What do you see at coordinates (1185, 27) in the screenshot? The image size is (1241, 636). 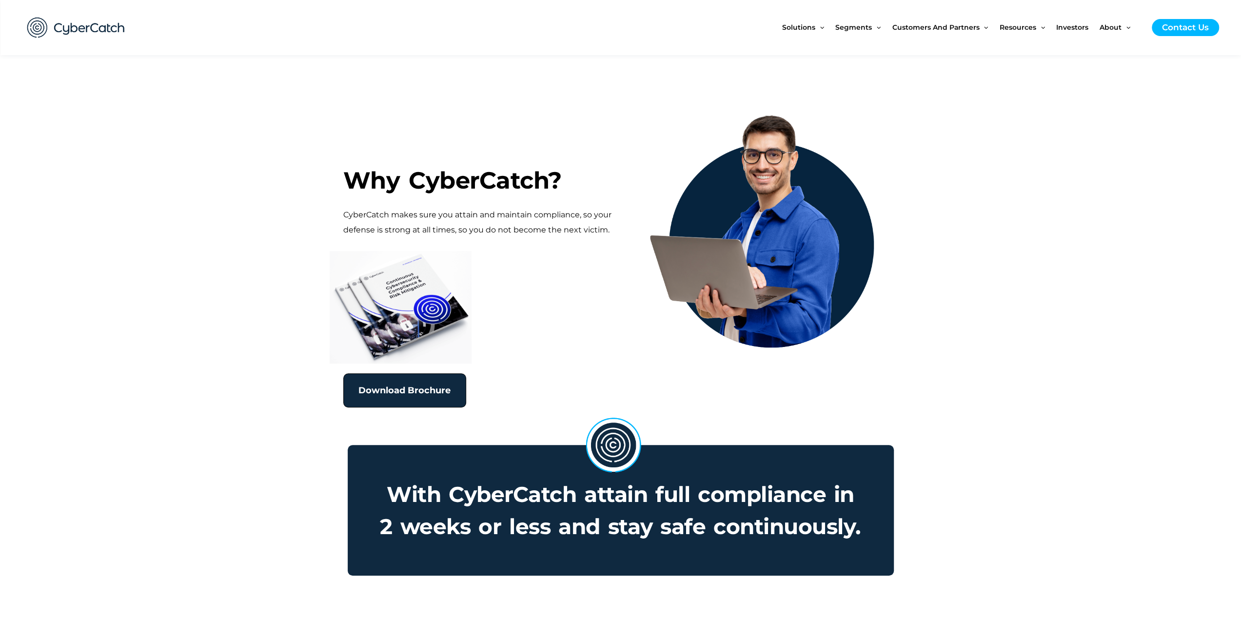 I see `a: Contact Us` at bounding box center [1185, 27].